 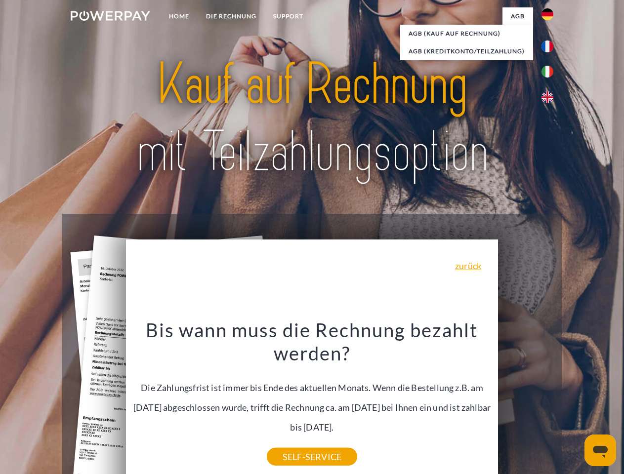 I want to click on h3: Bis wann muss die Rechnung bezahlt werden?, so click(x=312, y=342).